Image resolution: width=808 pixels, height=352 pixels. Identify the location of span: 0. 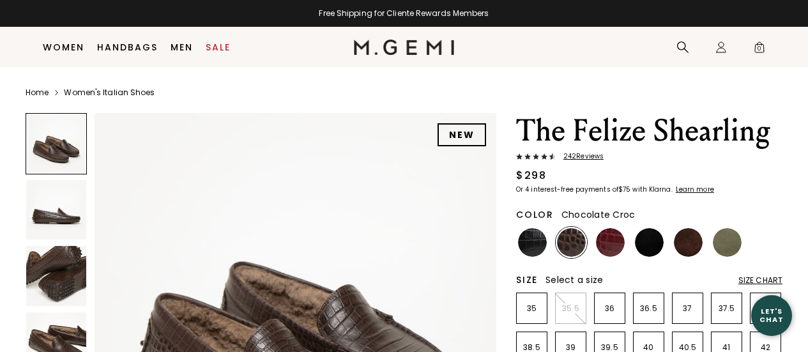
(760, 50).